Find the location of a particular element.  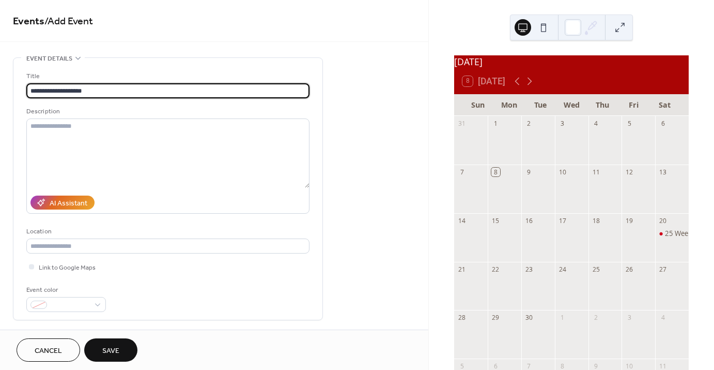

div: Thu is located at coordinates (603, 104).